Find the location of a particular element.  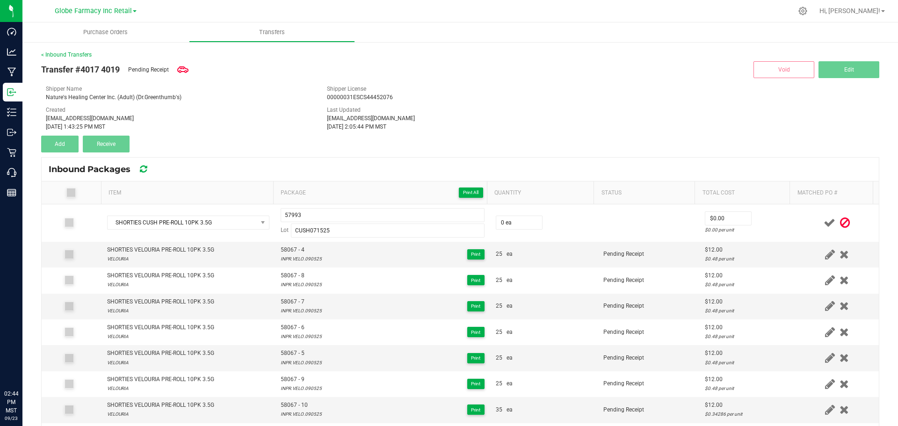

button: Print All is located at coordinates (471, 193).